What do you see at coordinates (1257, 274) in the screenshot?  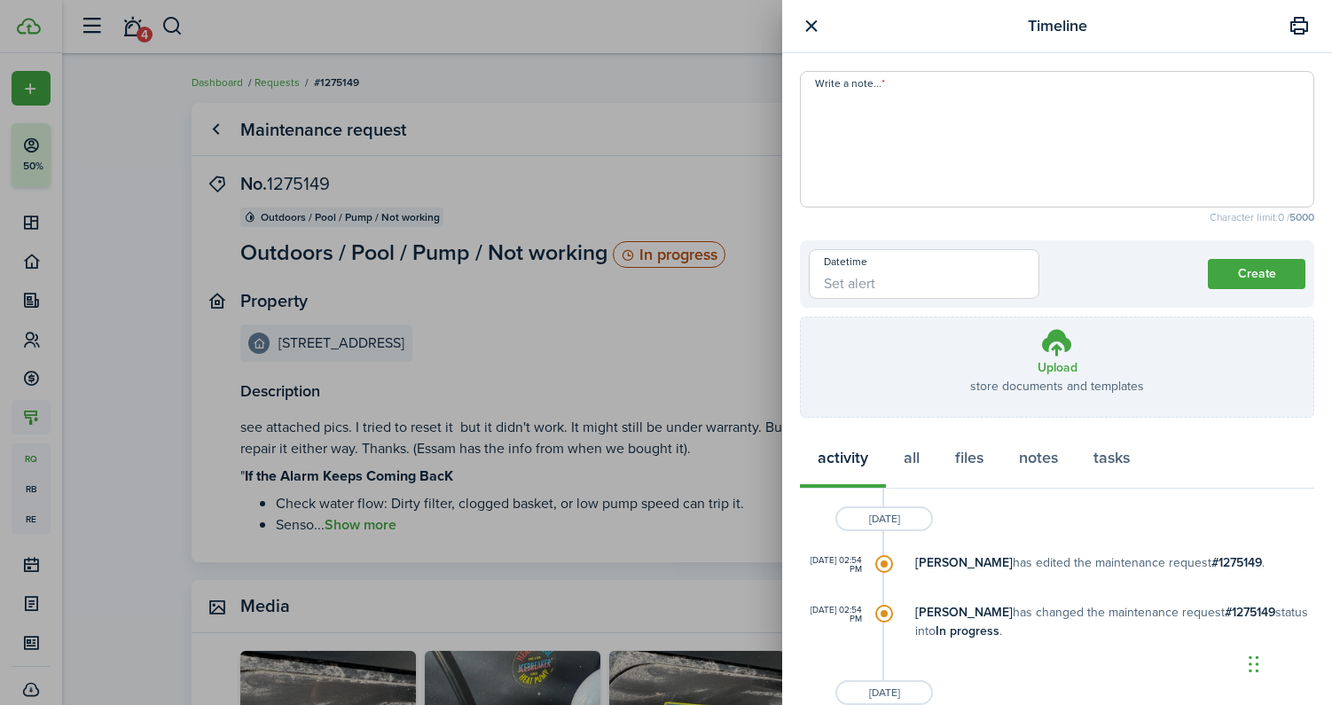 I see `button: Create` at bounding box center [1257, 274].